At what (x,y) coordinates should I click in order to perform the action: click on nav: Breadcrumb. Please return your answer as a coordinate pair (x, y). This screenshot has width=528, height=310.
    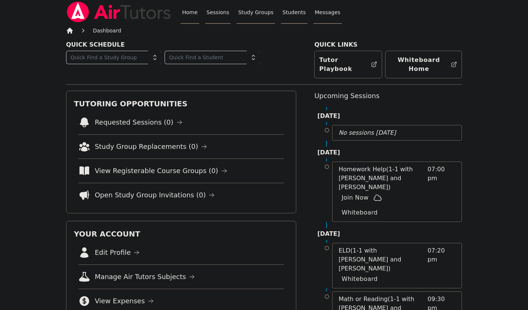
    Looking at the image, I should click on (264, 31).